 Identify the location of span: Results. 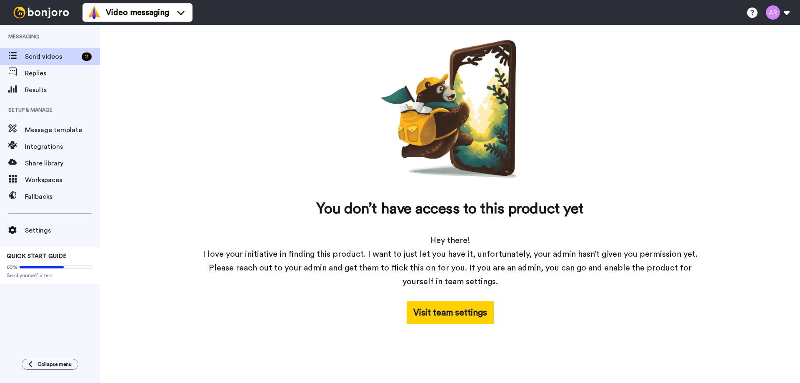
(62, 90).